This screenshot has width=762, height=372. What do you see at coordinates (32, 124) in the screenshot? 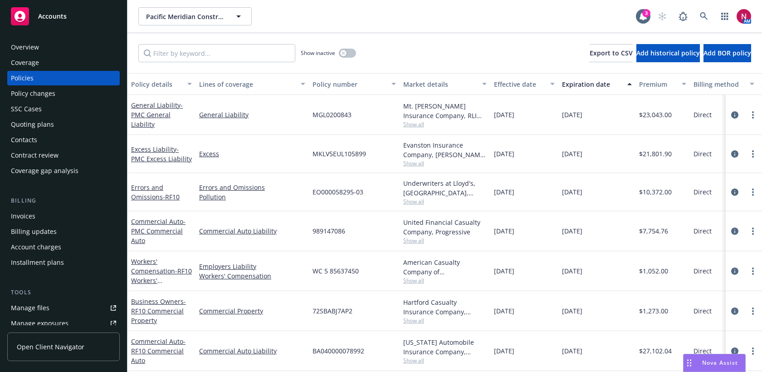
I see `div: Quoting plans` at bounding box center [32, 124].